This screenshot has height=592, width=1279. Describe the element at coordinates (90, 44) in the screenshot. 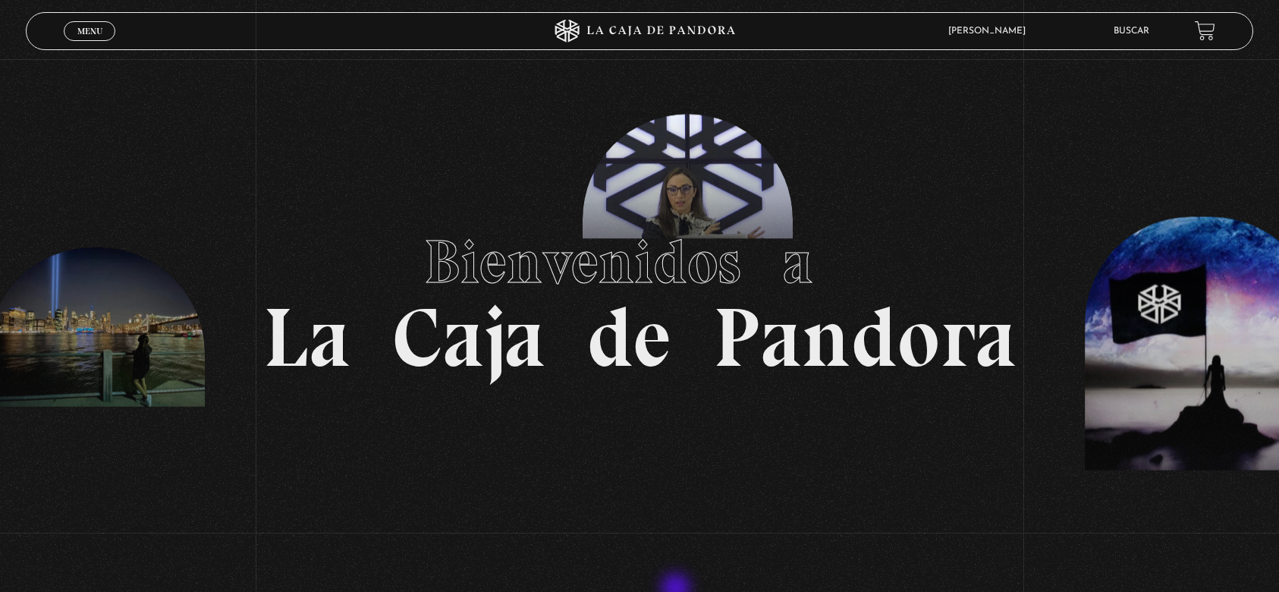

I see `span: Cerrar` at that location.